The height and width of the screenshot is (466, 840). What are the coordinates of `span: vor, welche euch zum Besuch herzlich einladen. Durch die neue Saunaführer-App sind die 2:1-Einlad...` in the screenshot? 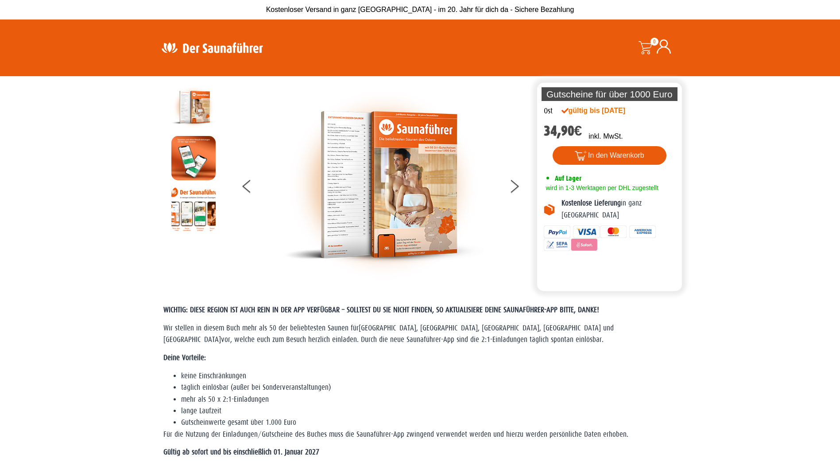 It's located at (412, 339).